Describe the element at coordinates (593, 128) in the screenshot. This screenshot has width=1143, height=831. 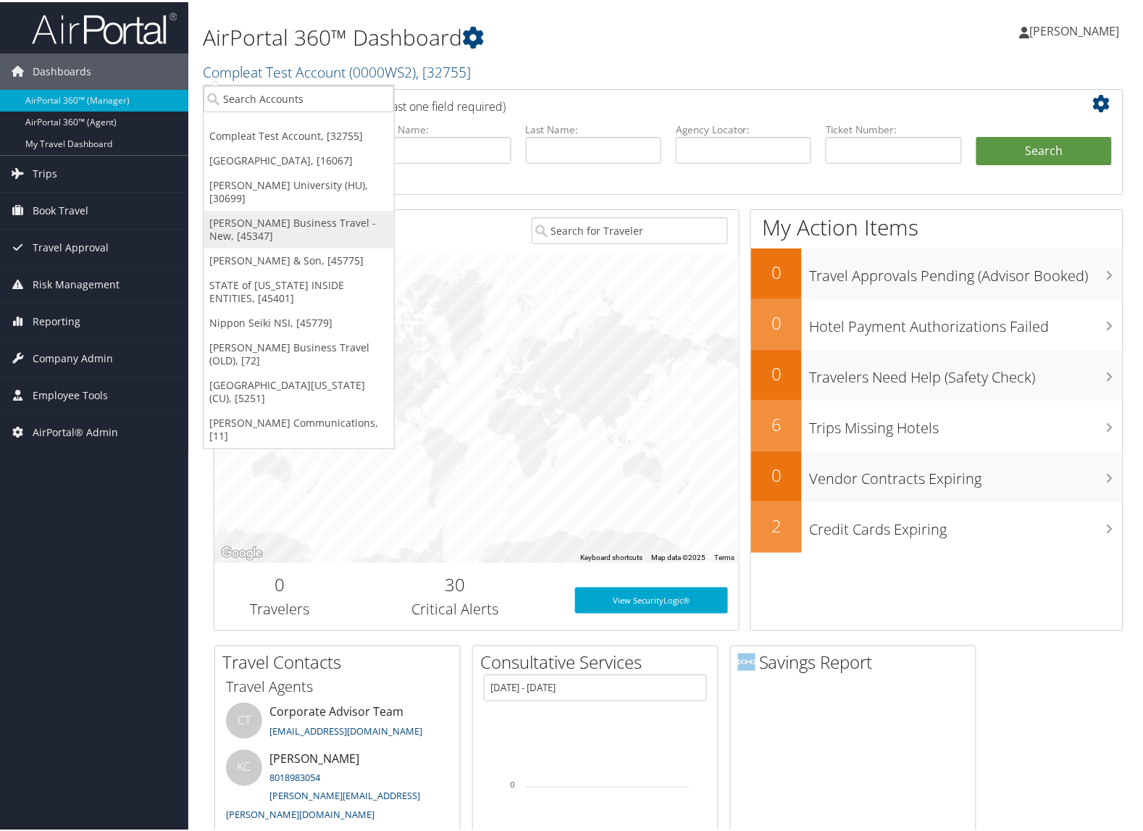
I see `label: Last Name:` at that location.